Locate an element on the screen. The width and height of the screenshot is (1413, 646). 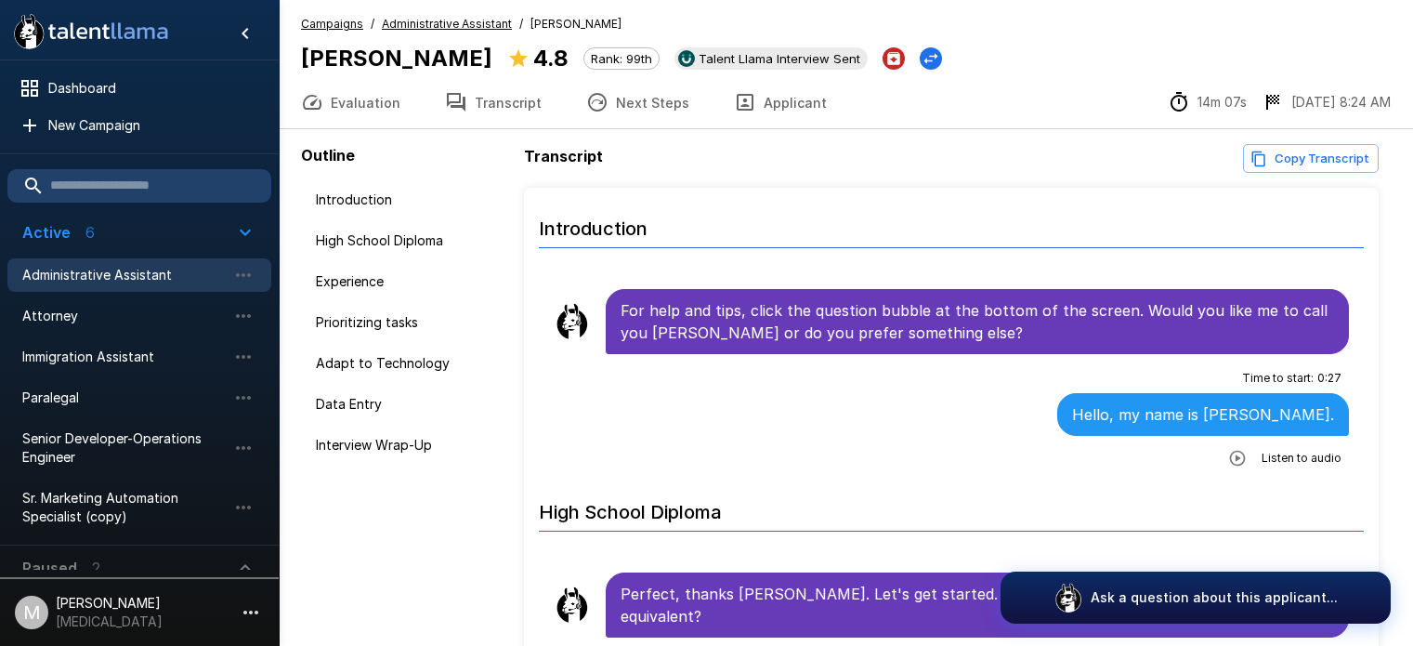
span: Rank: 99th is located at coordinates (621, 59).